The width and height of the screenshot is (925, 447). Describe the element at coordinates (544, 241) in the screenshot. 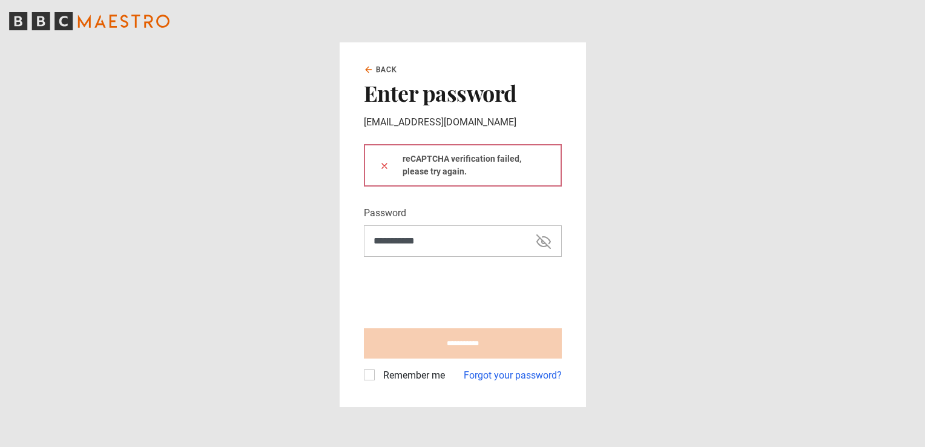

I see `button: Hide password` at that location.